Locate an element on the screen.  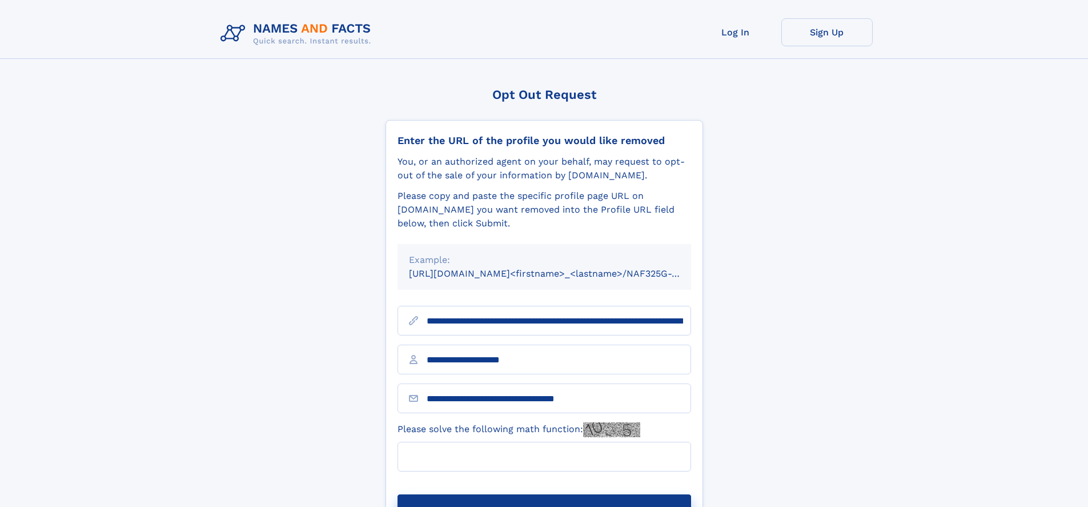
a: Log In is located at coordinates (736, 32).